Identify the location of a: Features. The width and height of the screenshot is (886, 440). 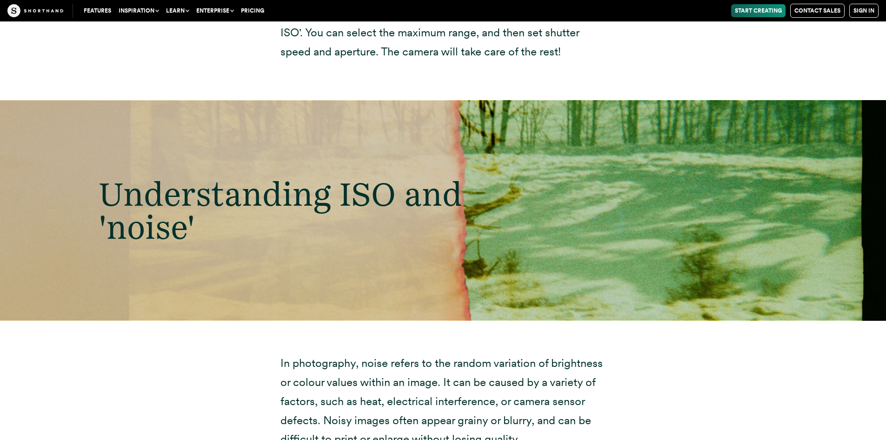
(97, 11).